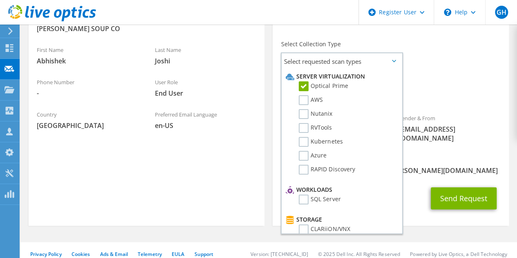 Image resolution: width=517 pixels, height=258 pixels. I want to click on li: Server Virtualization, so click(340, 76).